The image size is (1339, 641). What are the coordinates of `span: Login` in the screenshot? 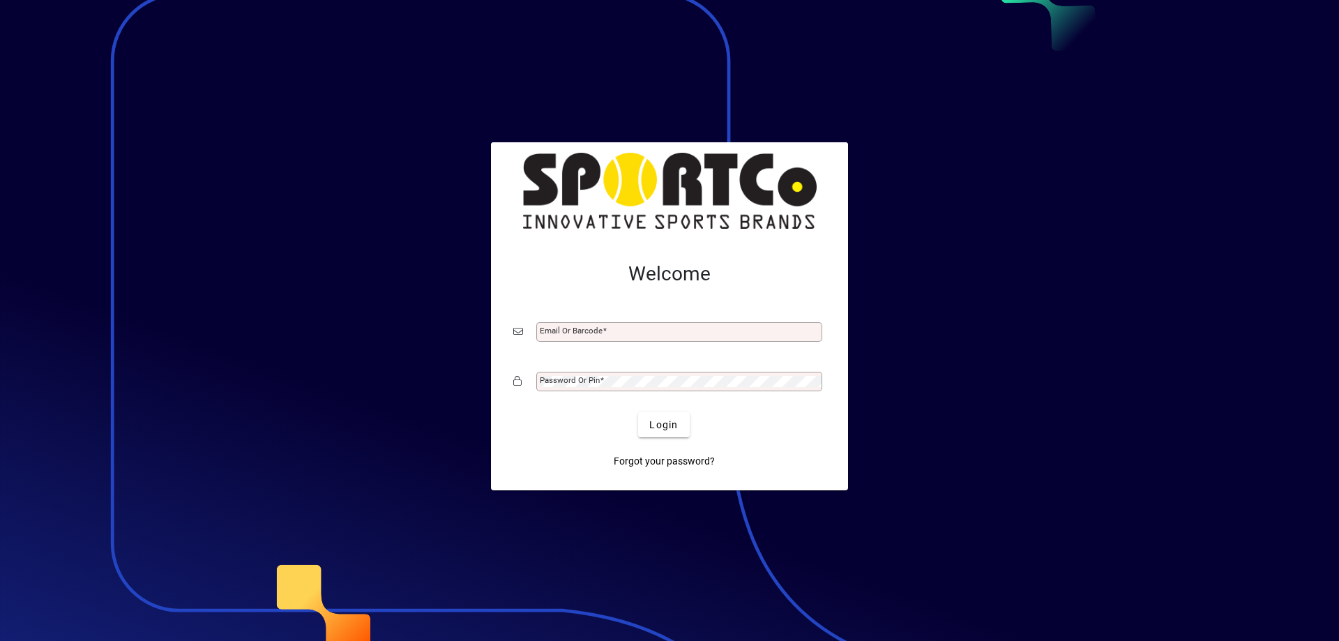 It's located at (663, 425).